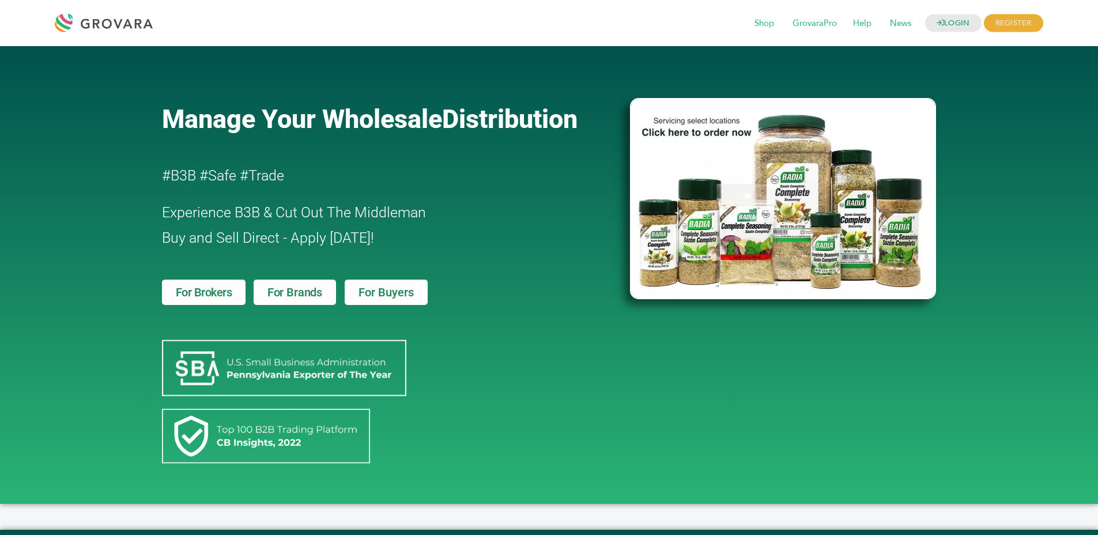  Describe the element at coordinates (363, 176) in the screenshot. I see `h2: #B3B #Safe #Trade` at that location.